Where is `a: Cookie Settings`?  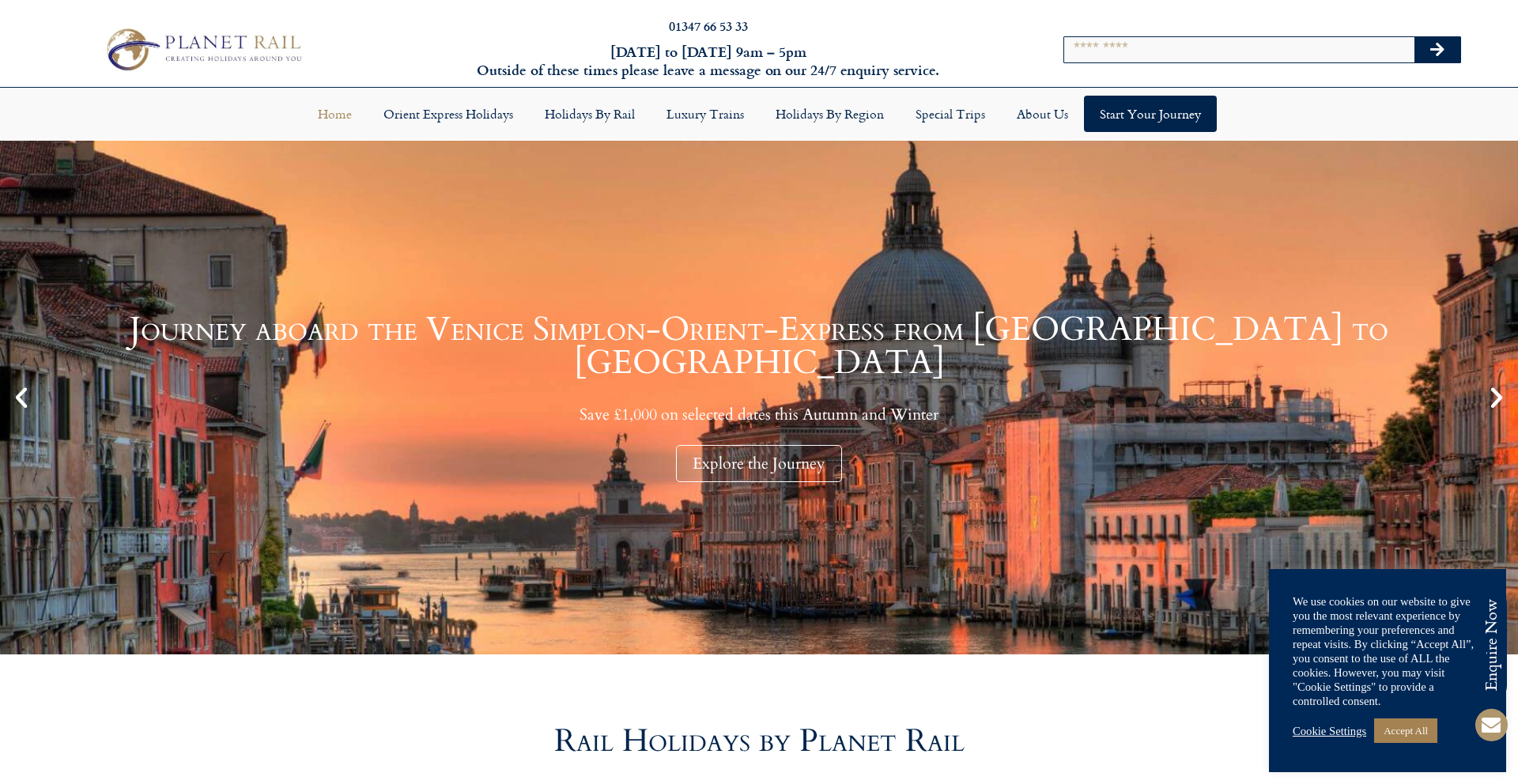 a: Cookie Settings is located at coordinates (1329, 731).